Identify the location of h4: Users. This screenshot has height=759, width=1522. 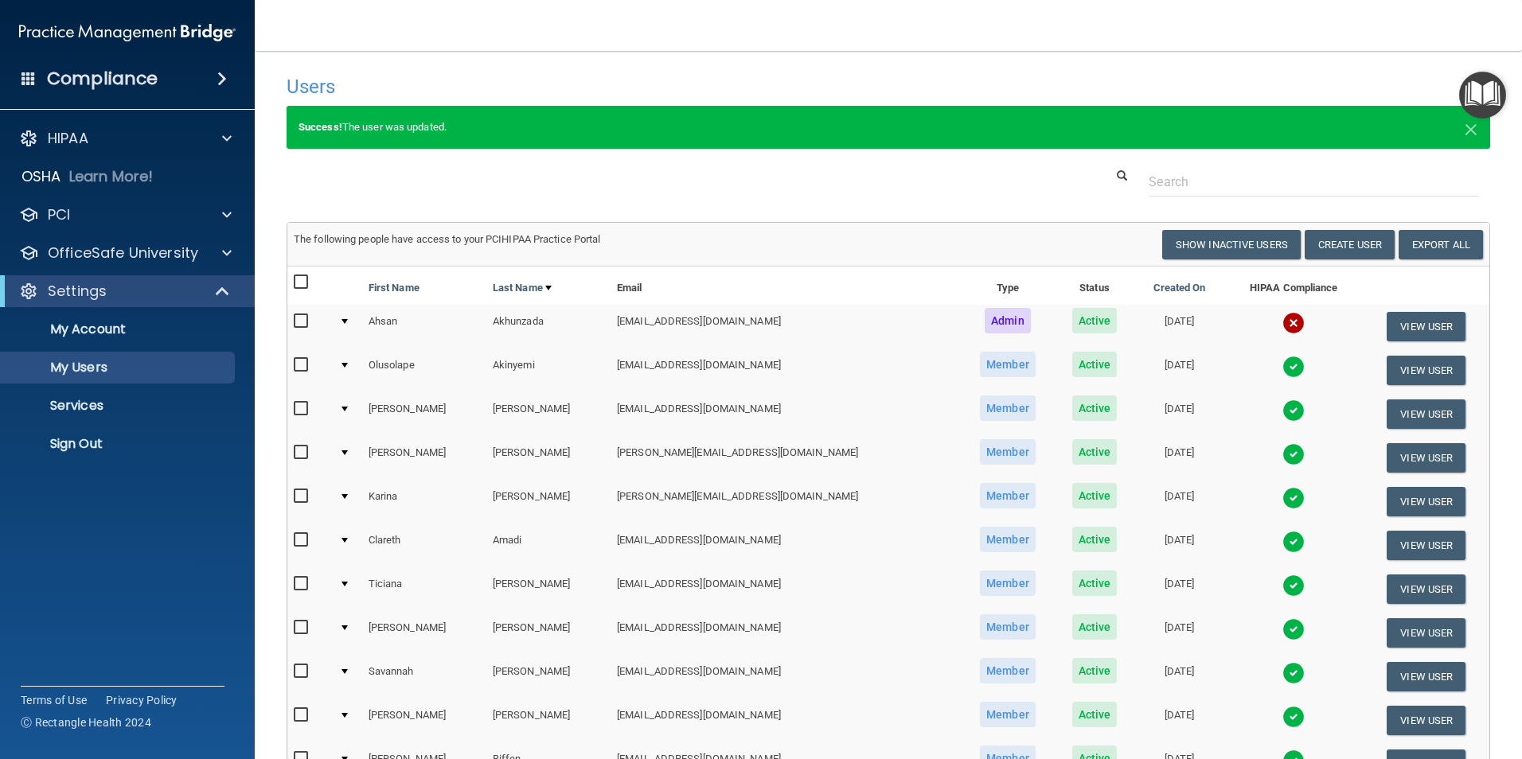
(633, 87).